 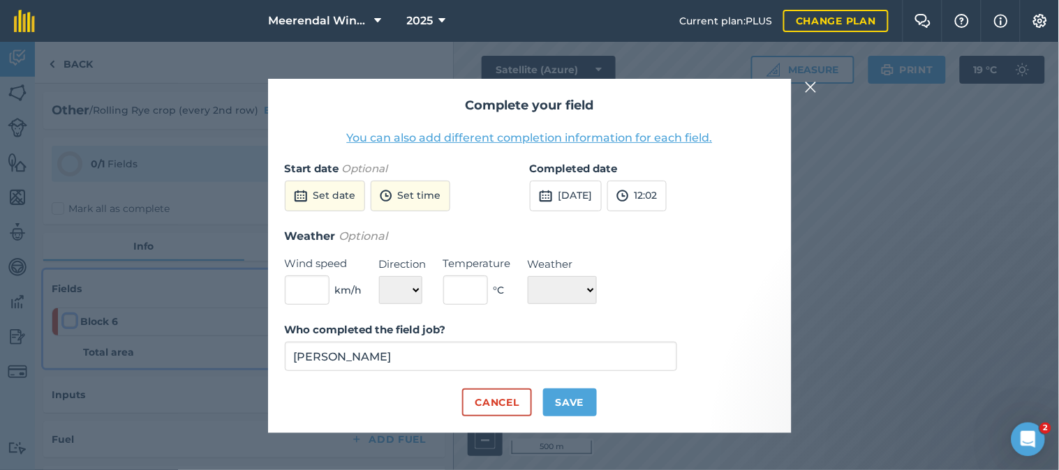 What do you see at coordinates (962, 21) in the screenshot?
I see `img: A question mark icon` at bounding box center [962, 21].